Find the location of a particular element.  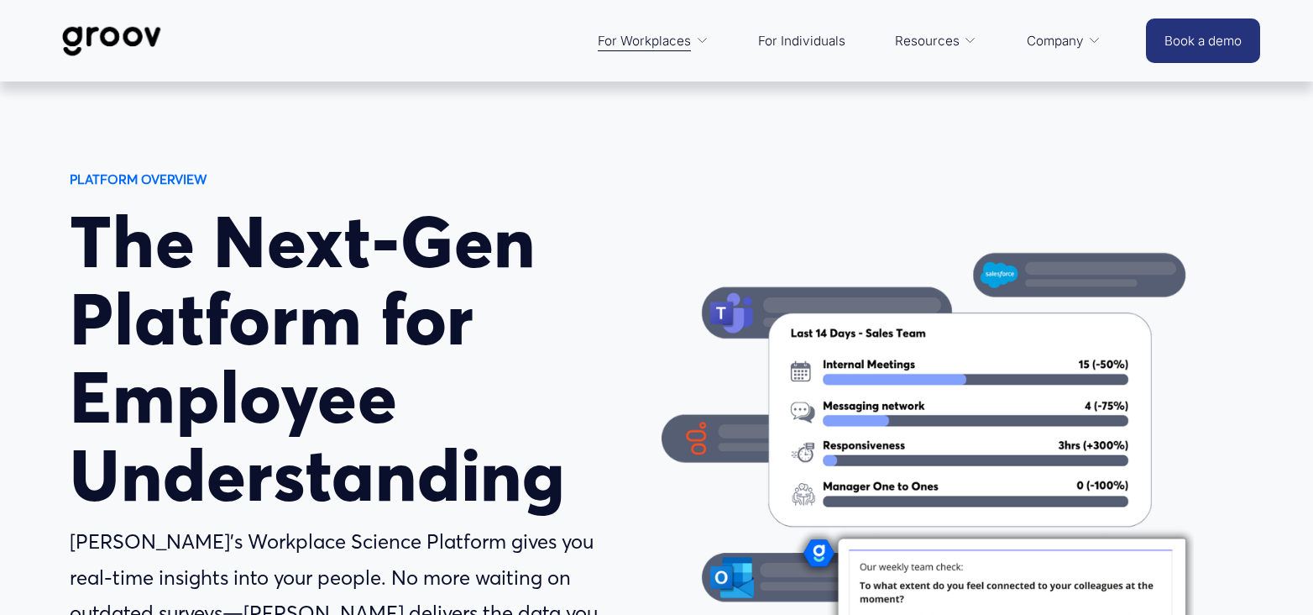

img: Groov | Workplace Science Platform | Unlock Performance | Drive Results is located at coordinates (112, 41).